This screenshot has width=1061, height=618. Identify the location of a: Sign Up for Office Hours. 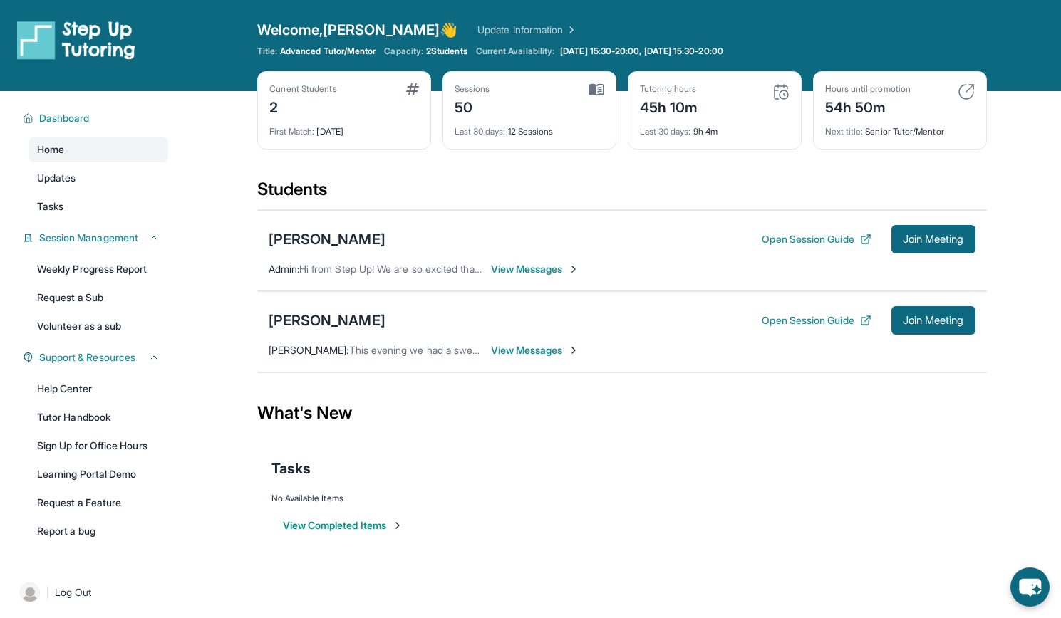
(98, 446).